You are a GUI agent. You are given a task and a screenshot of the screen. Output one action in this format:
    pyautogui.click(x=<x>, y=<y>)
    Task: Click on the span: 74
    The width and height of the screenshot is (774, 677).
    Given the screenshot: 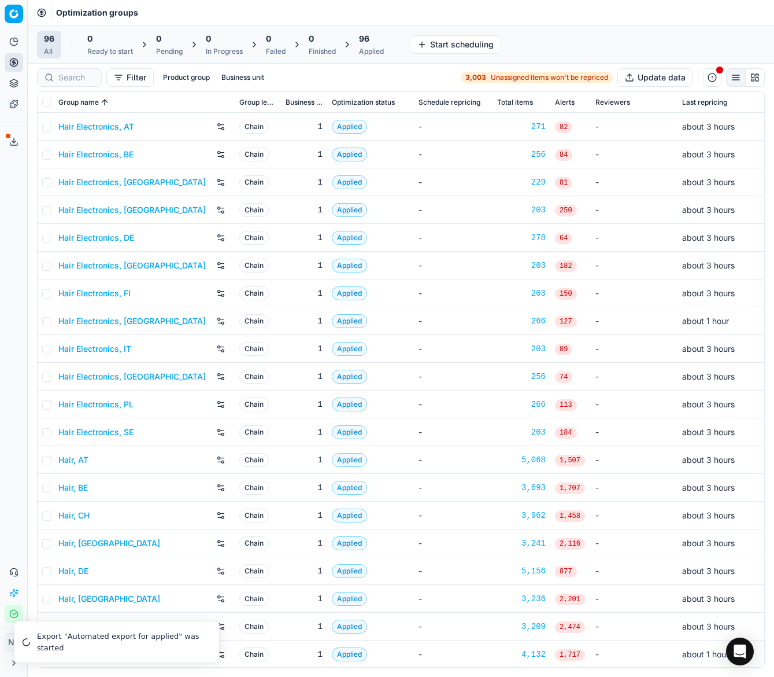 What is the action you would take?
    pyautogui.click(x=564, y=377)
    